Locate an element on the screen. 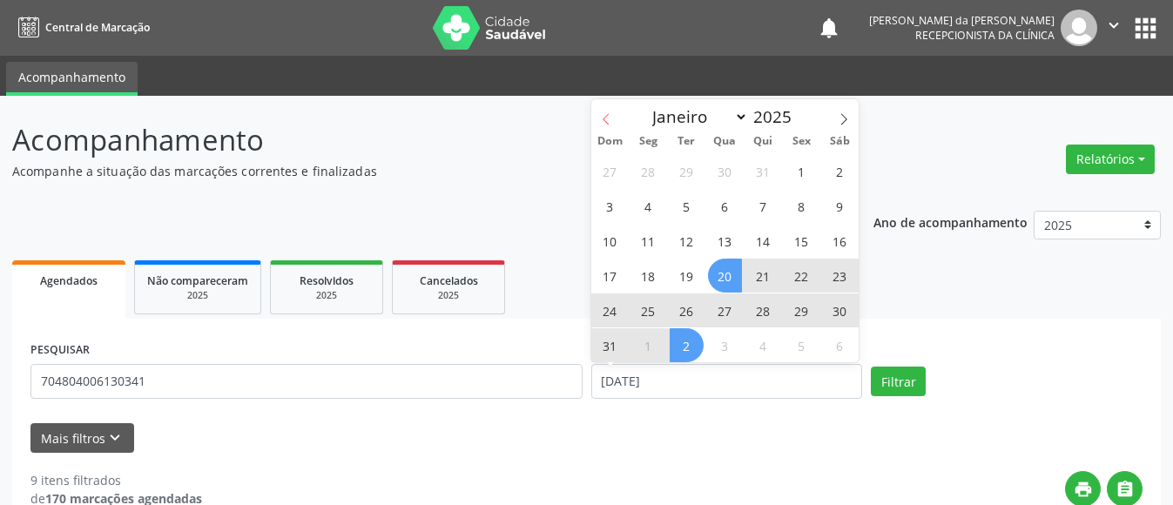 The image size is (1173, 505). span: Agosto 22, 2025 is located at coordinates (801, 275).